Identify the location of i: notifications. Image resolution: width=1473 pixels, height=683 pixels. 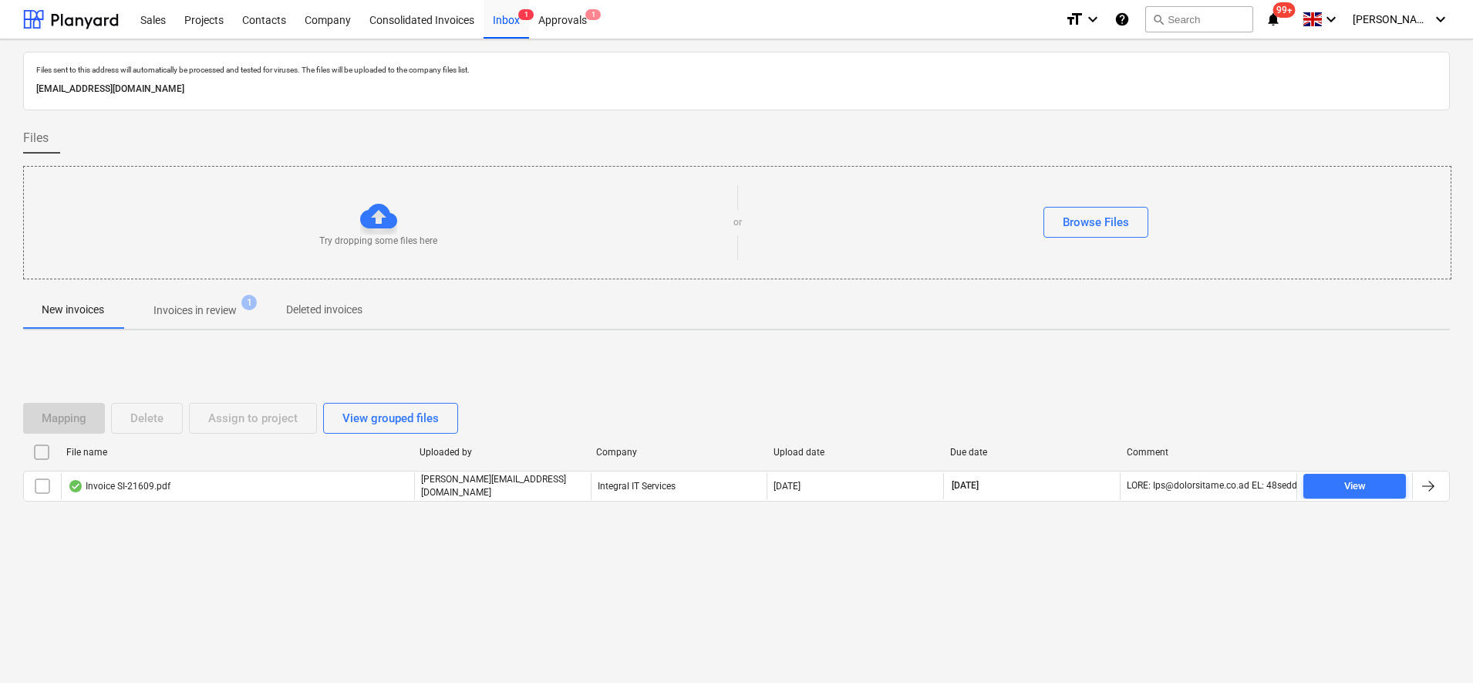
(1273, 19).